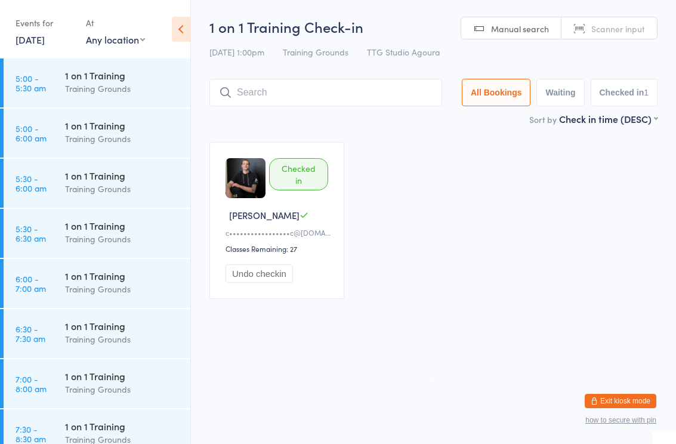 The height and width of the screenshot is (444, 676). I want to click on label: Sort by, so click(543, 119).